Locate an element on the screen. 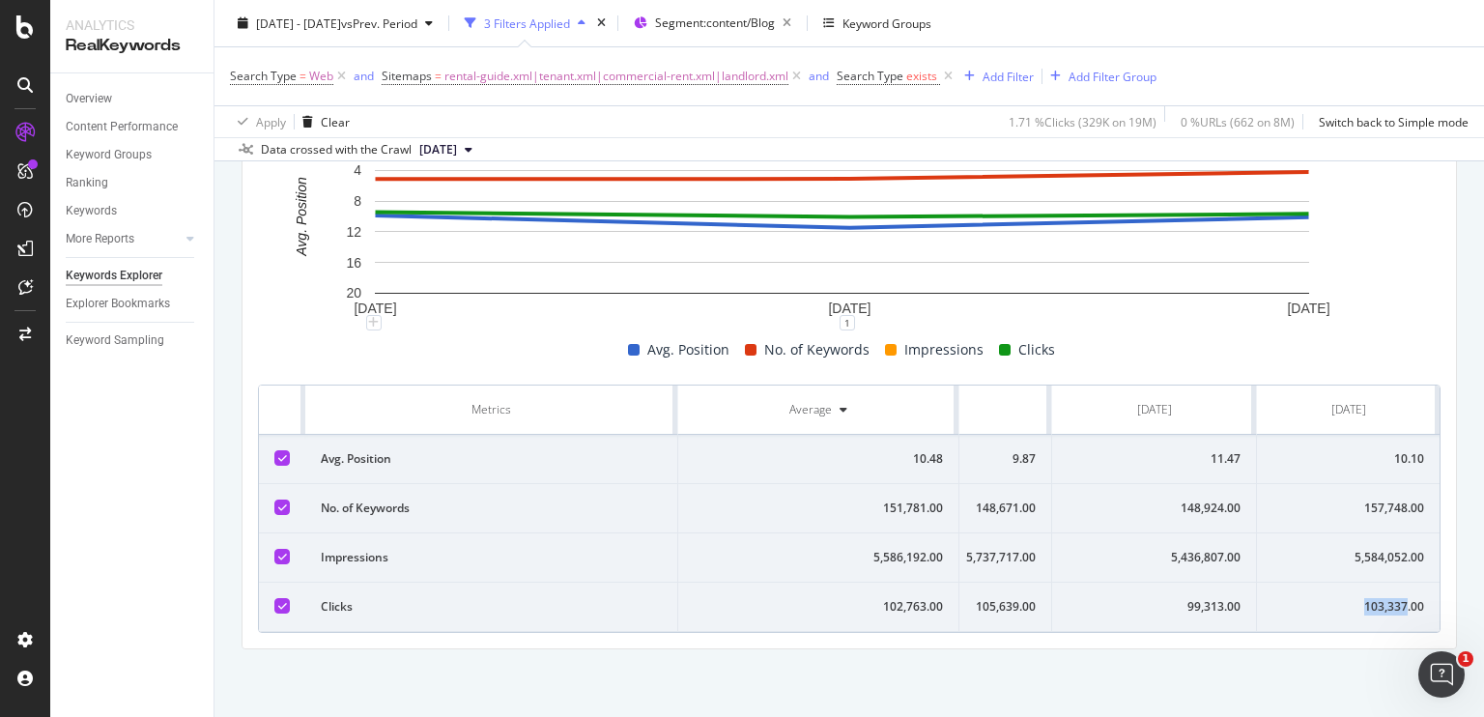 The width and height of the screenshot is (1484, 717). div: 5,584,052.00 is located at coordinates (1347, 557).